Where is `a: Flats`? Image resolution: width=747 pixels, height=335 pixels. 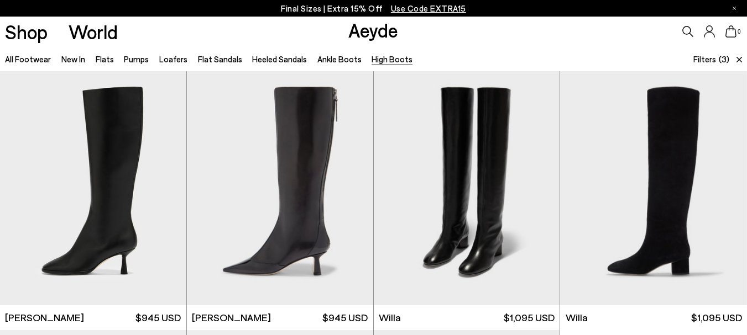 a: Flats is located at coordinates (104, 59).